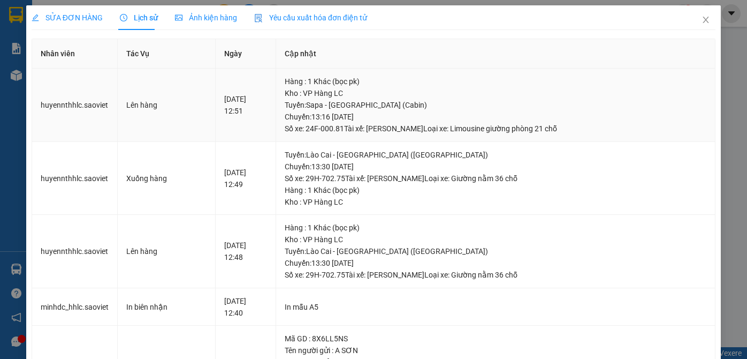 The height and width of the screenshot is (359, 747). What do you see at coordinates (139, 18) in the screenshot?
I see `span: Lịch sử` at bounding box center [139, 18].